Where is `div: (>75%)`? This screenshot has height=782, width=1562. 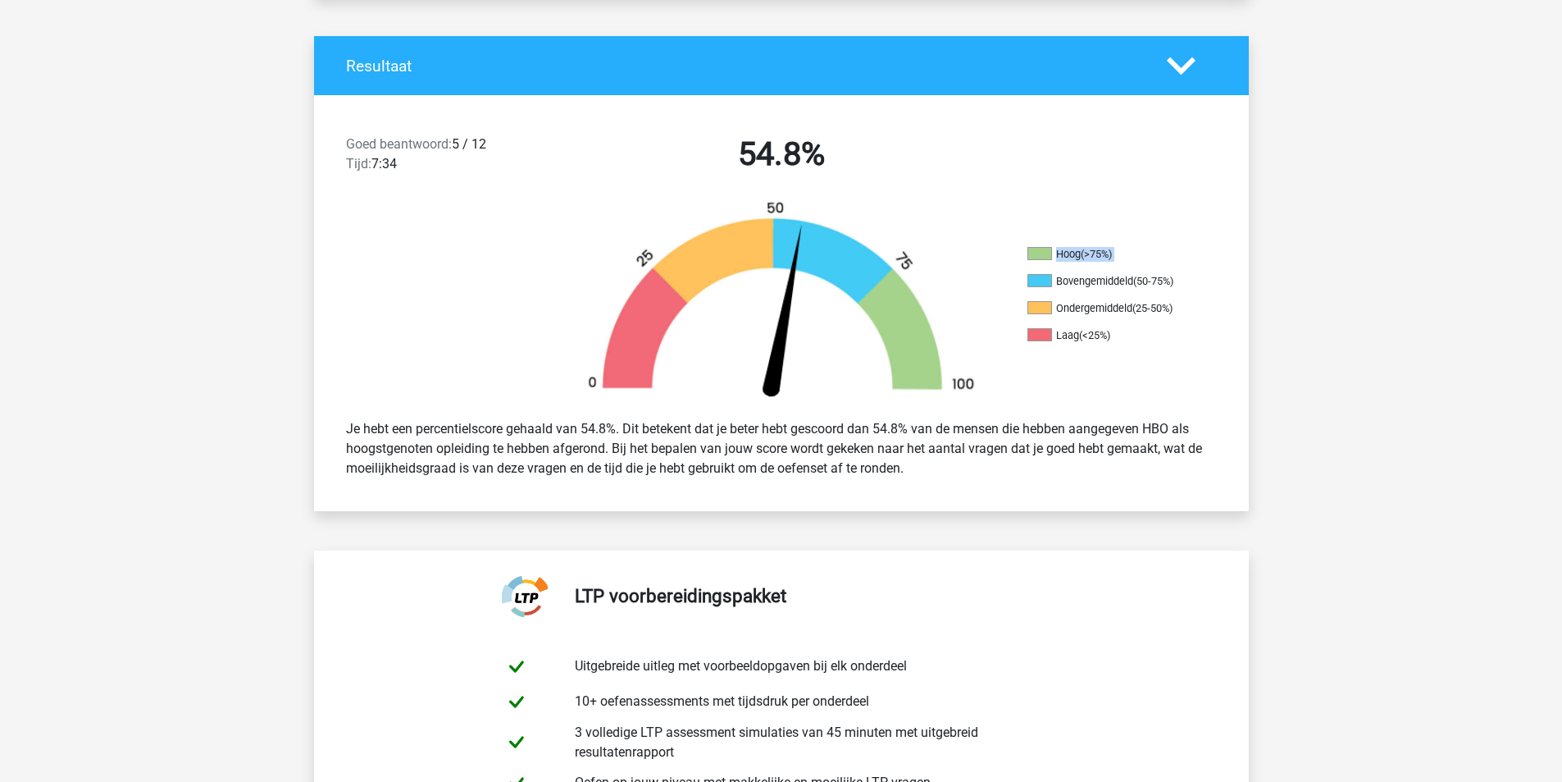 div: (>75%) is located at coordinates (1097, 253).